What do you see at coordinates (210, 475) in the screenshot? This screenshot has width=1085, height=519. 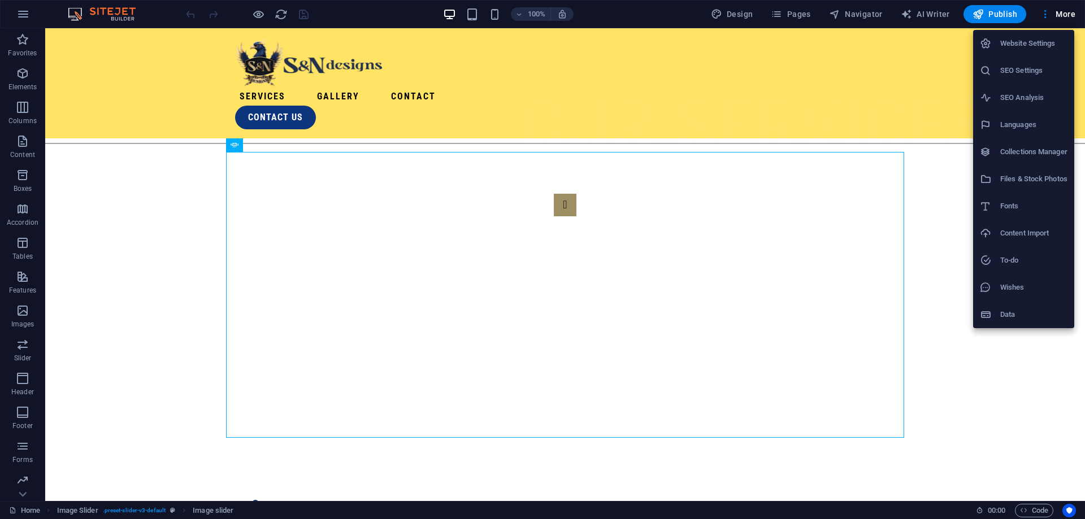 I see `button: 1` at bounding box center [210, 475].